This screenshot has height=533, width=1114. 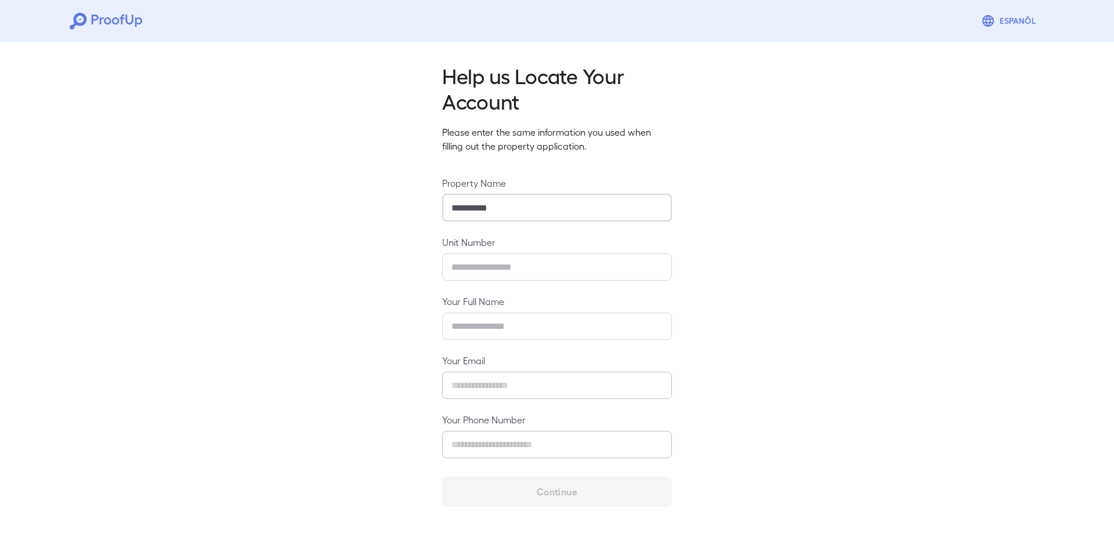 I want to click on label: Your Phone Number, so click(x=557, y=420).